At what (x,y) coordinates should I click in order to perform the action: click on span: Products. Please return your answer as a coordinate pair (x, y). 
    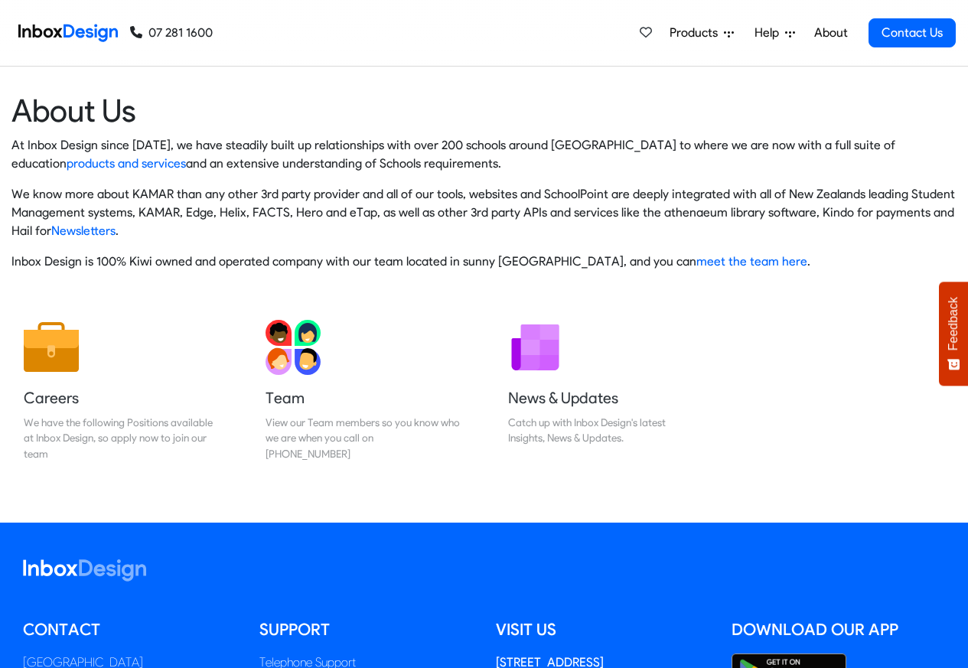
    Looking at the image, I should click on (696, 33).